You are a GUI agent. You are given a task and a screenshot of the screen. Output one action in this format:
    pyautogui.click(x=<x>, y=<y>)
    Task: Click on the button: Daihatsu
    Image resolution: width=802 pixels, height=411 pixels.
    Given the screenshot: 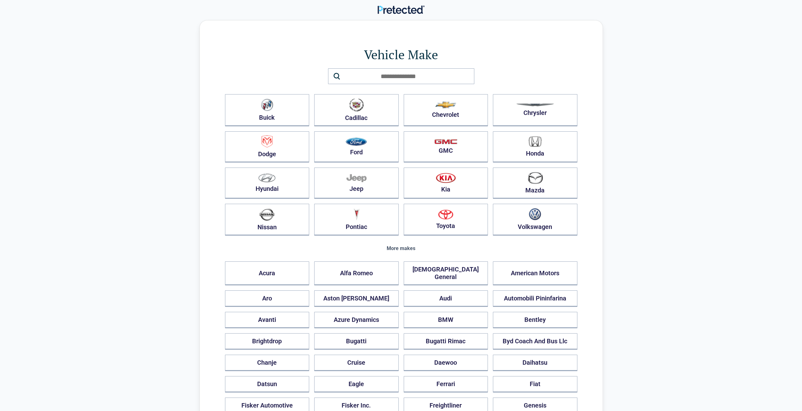 What is the action you would take?
    pyautogui.click(x=535, y=363)
    